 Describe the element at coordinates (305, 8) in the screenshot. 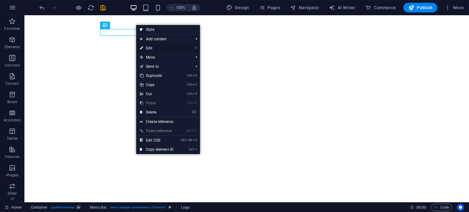

I see `span: Navigator` at that location.